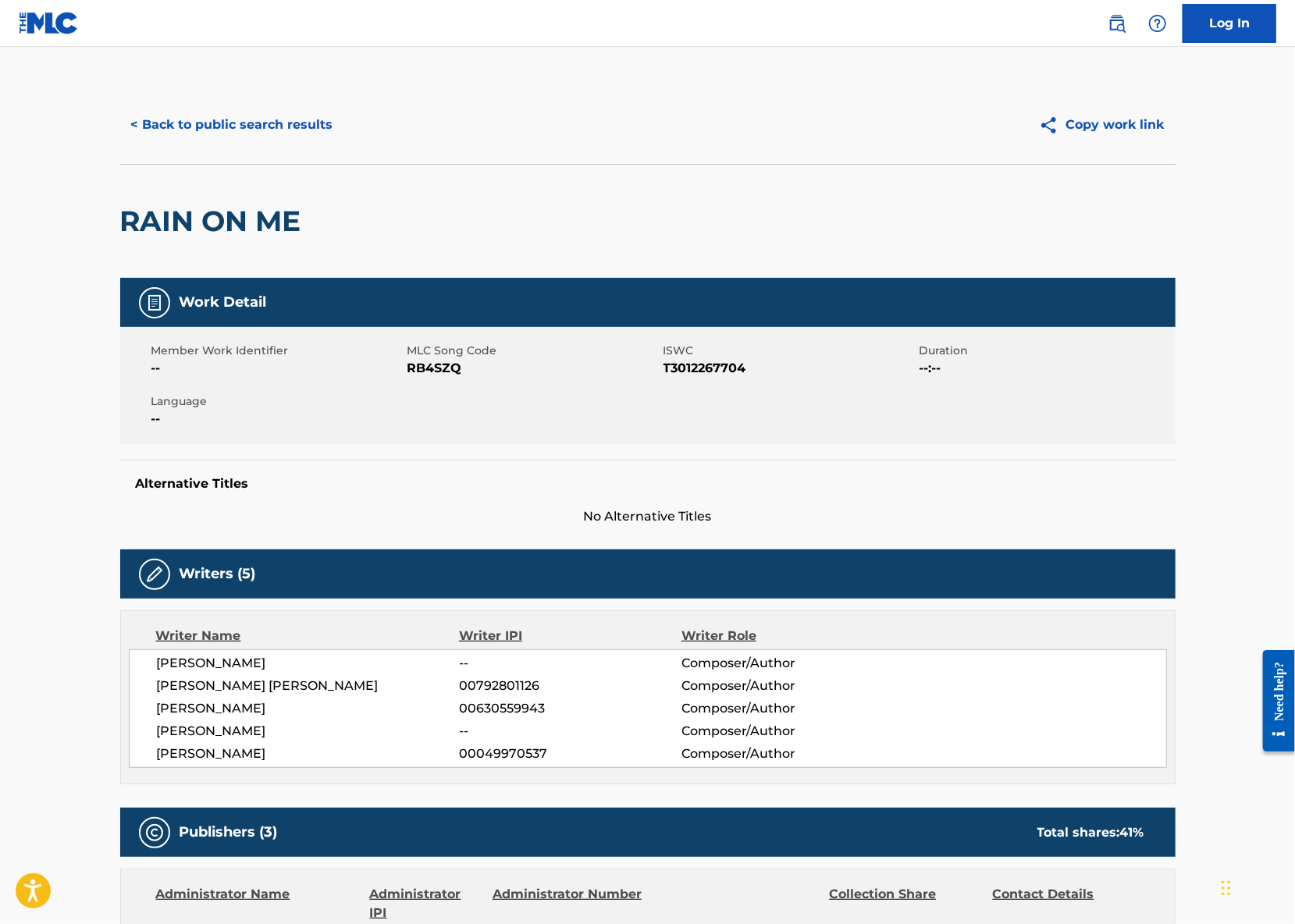 The width and height of the screenshot is (1295, 924). I want to click on div: Need help?, so click(27, 53).